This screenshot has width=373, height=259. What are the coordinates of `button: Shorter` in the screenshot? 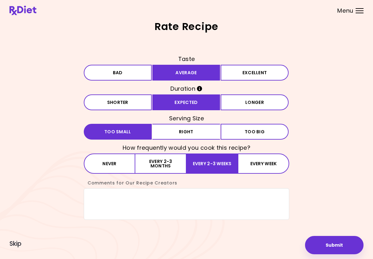 It's located at (118, 102).